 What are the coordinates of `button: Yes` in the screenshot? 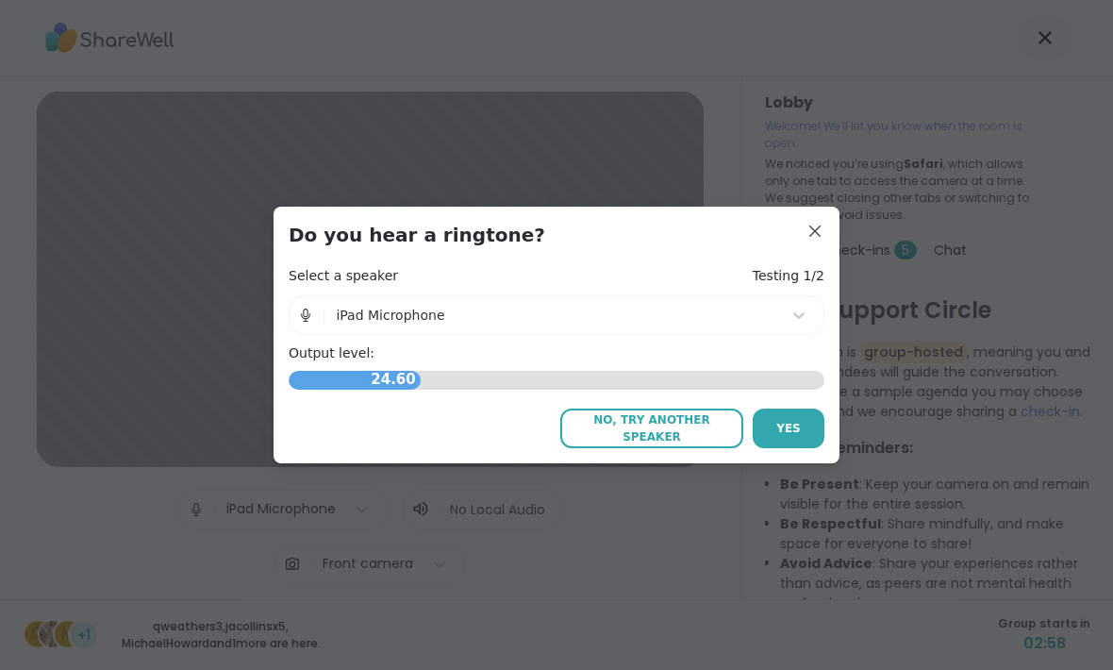 It's located at (789, 428).